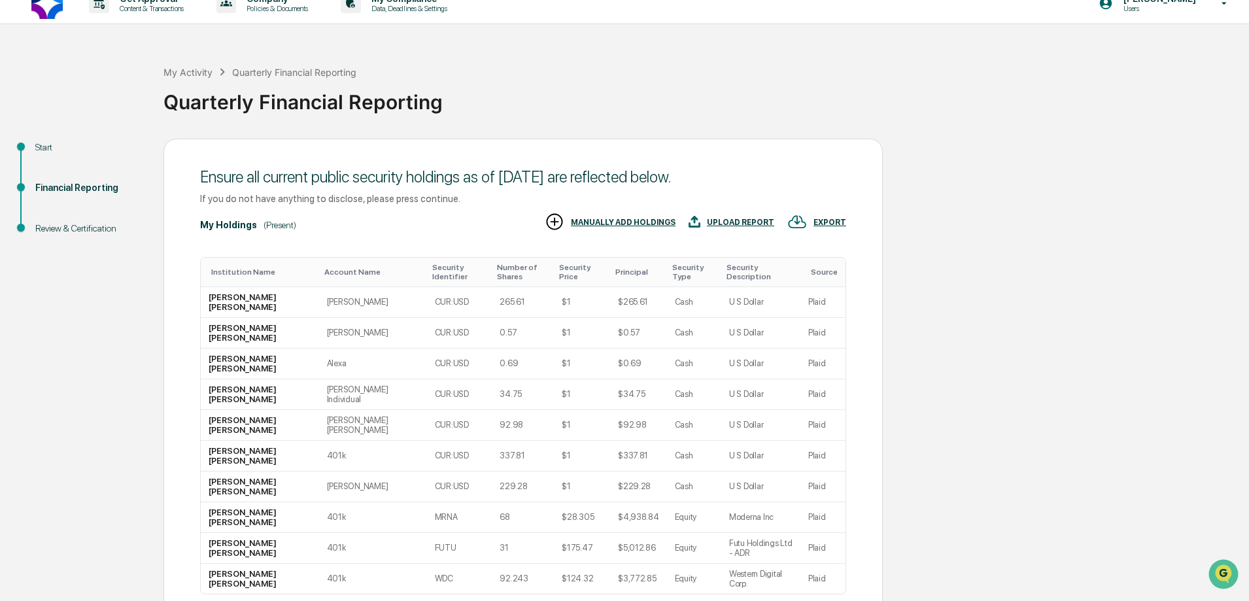  I want to click on img: UPLOAD REPORT, so click(694, 222).